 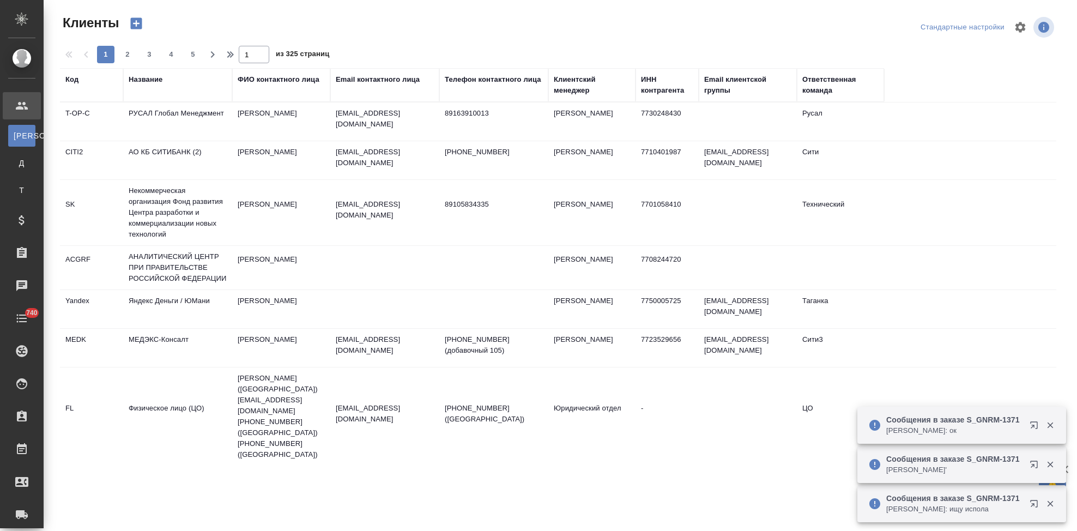 What do you see at coordinates (494, 113) in the screenshot?
I see `p: 89163910013` at bounding box center [494, 113].